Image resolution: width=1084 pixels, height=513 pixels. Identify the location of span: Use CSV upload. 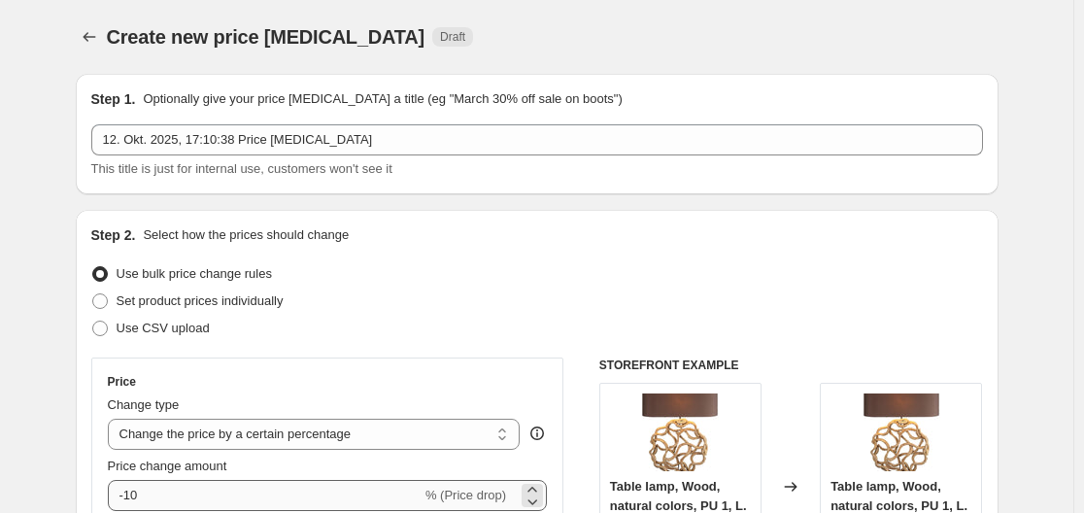
(163, 327).